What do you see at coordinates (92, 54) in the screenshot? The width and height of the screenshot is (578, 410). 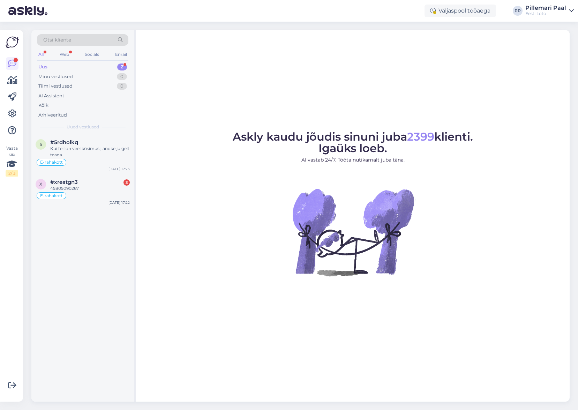 I see `div: Socials` at bounding box center [92, 54].